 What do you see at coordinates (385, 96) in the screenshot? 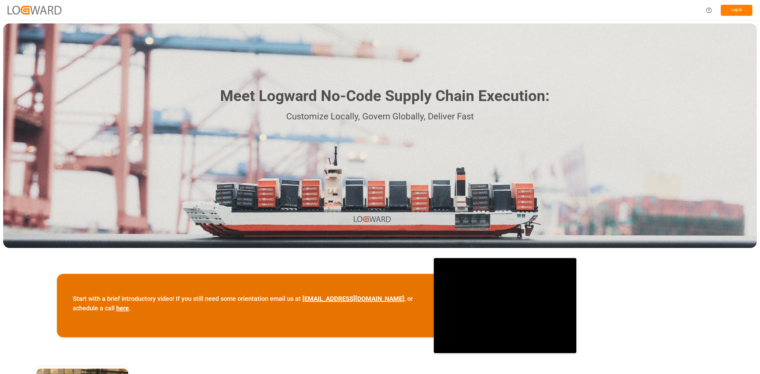
I see `h1: Meet Logward No-Code Supply Chain Execution:` at bounding box center [385, 96].